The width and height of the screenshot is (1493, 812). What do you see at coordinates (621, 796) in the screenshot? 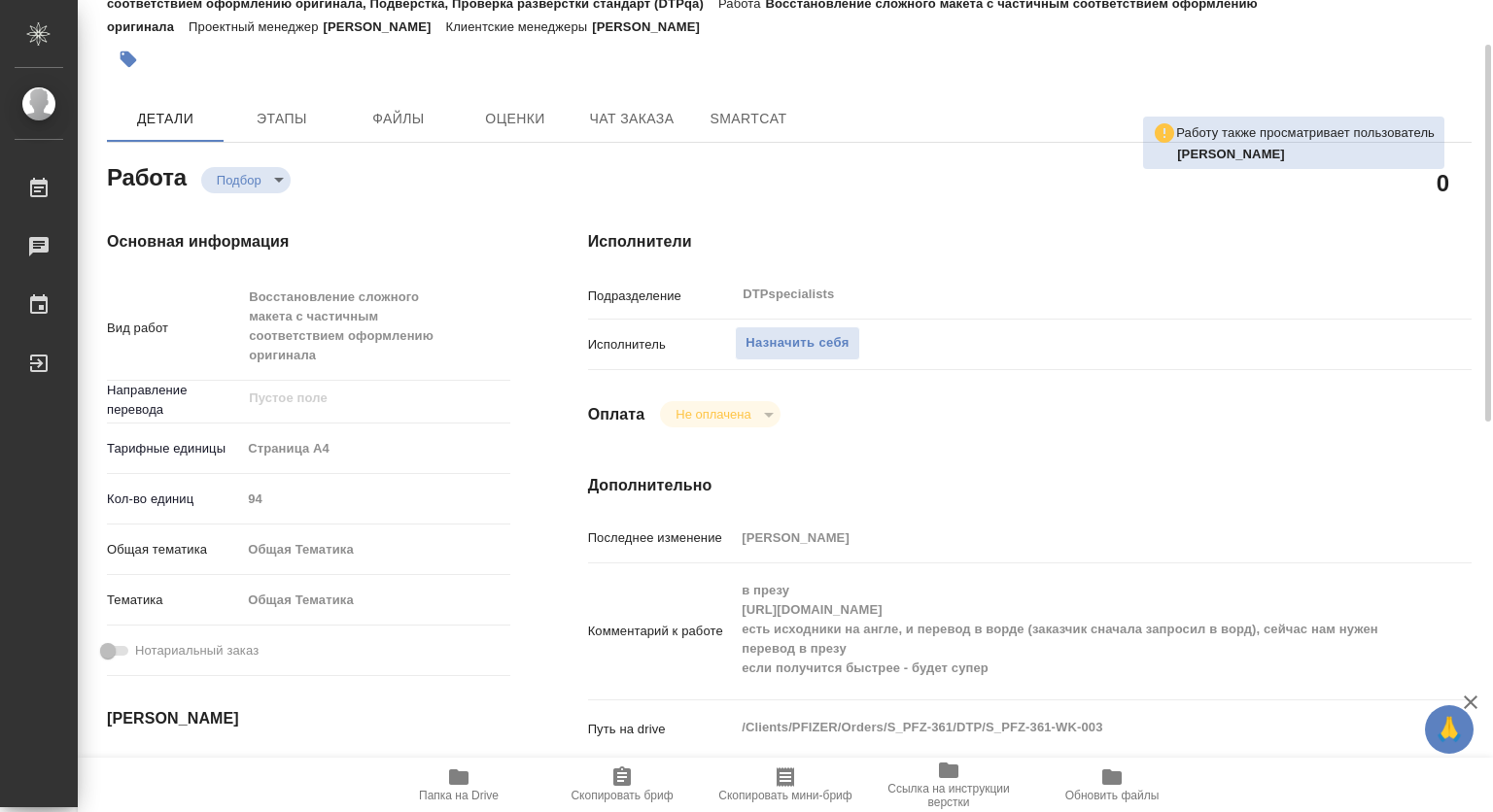
I see `span: Скопировать бриф` at bounding box center [621, 796].